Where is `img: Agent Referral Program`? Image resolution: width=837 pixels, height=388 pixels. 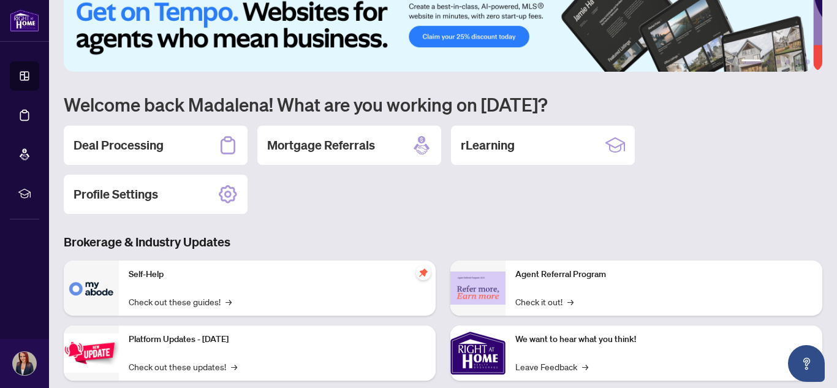 img: Agent Referral Program is located at coordinates (478, 288).